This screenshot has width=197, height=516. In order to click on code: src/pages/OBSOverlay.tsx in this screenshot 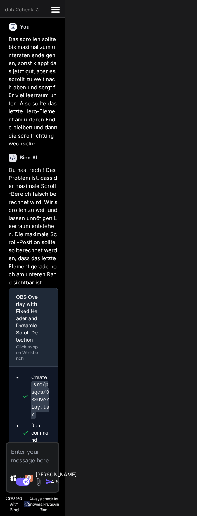, I will do `click(40, 400)`.